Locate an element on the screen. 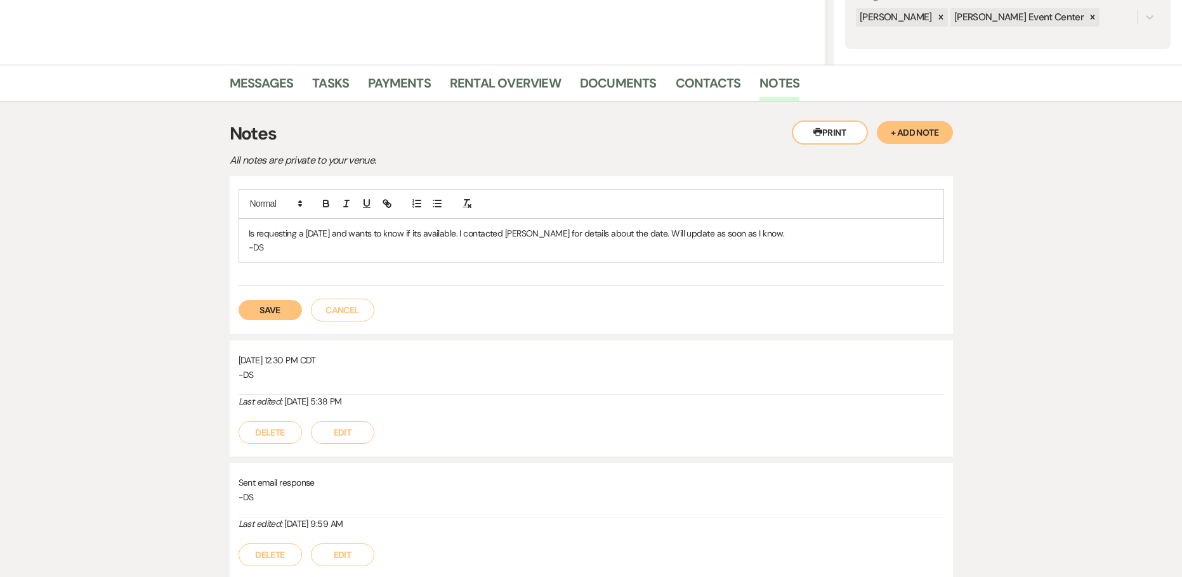 The image size is (1182, 577). a: Documents is located at coordinates (618, 87).